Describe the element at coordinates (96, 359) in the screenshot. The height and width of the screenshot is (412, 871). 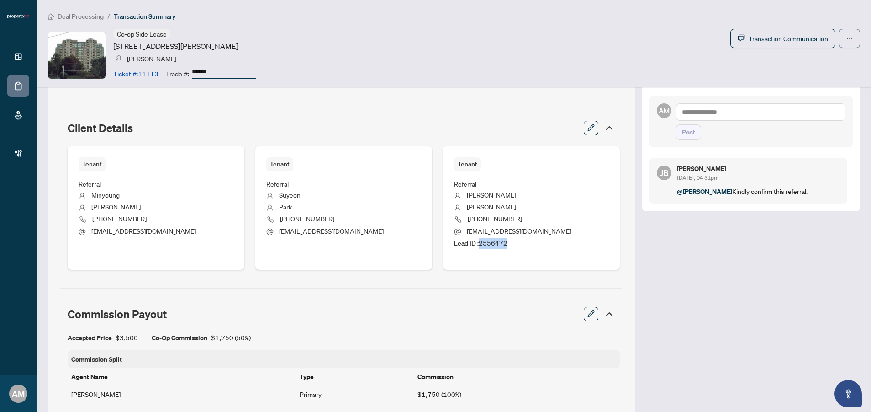
I see `article: Commission Split` at that location.